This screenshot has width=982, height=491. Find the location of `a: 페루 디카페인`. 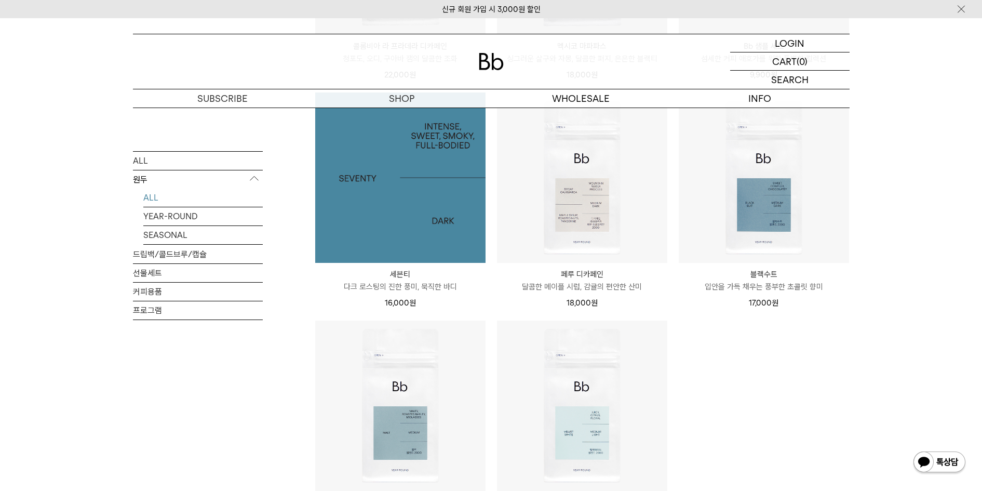

a: 페루 디카페인 is located at coordinates (582, 178).